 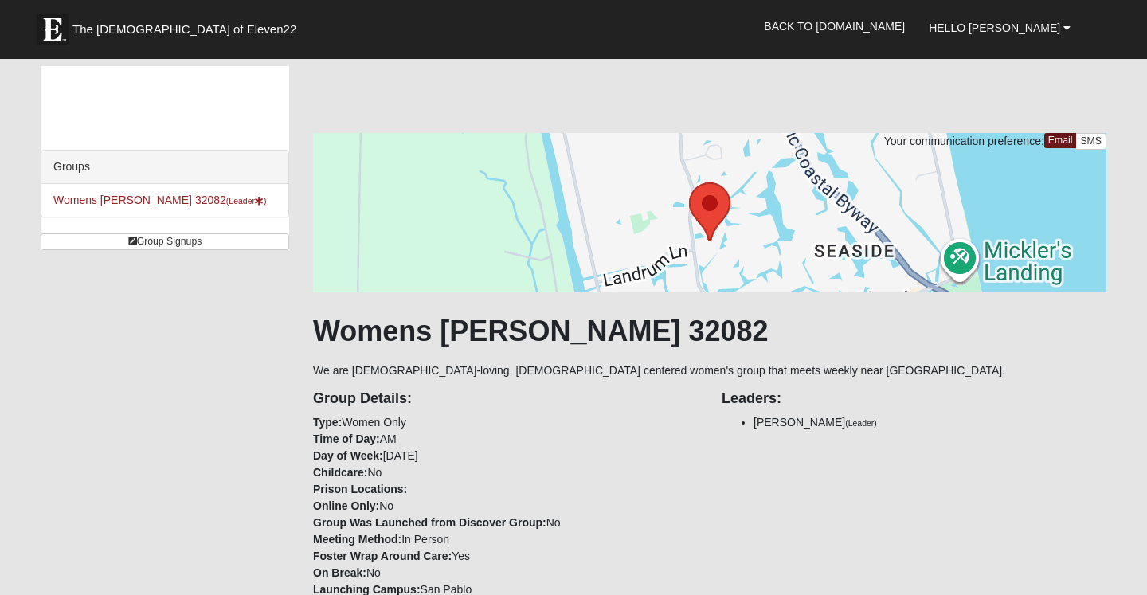 I want to click on strong: Time of Day:, so click(x=347, y=439).